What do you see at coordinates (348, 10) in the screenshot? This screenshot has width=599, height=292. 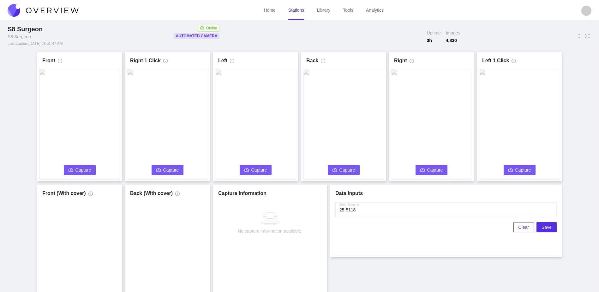 I see `a: Tools` at bounding box center [348, 10].